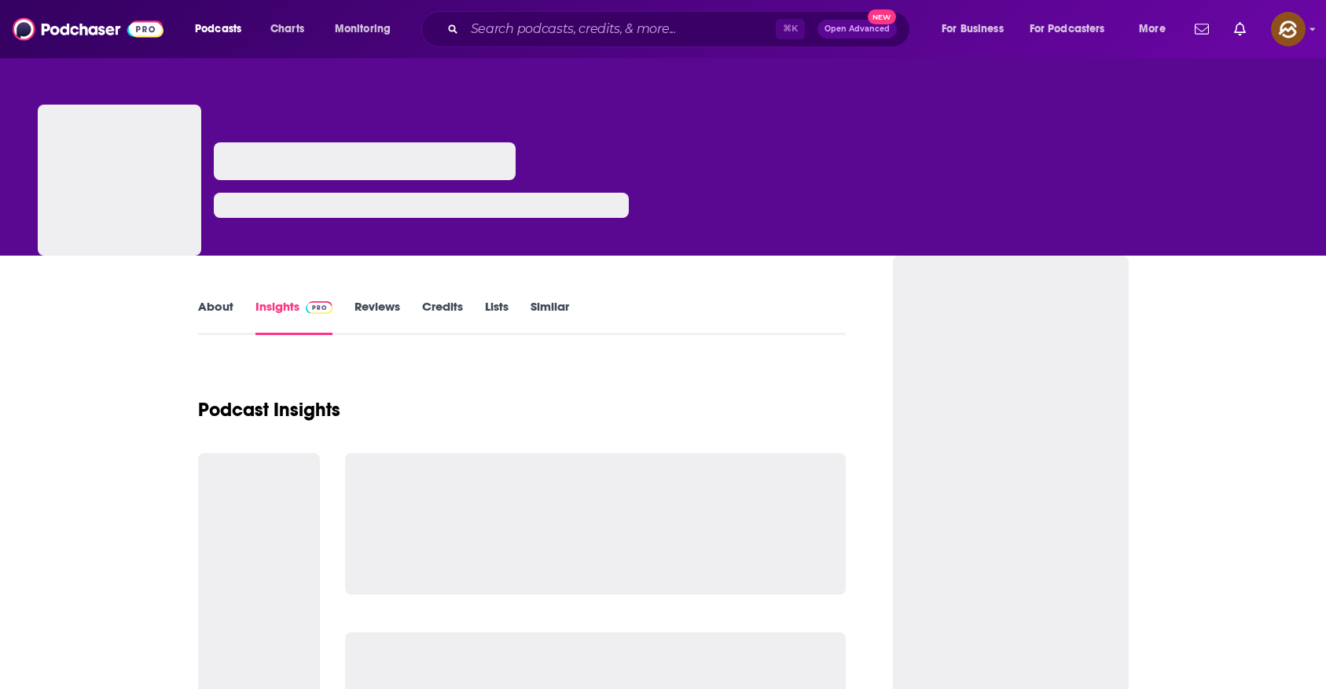  I want to click on span: New, so click(882, 17).